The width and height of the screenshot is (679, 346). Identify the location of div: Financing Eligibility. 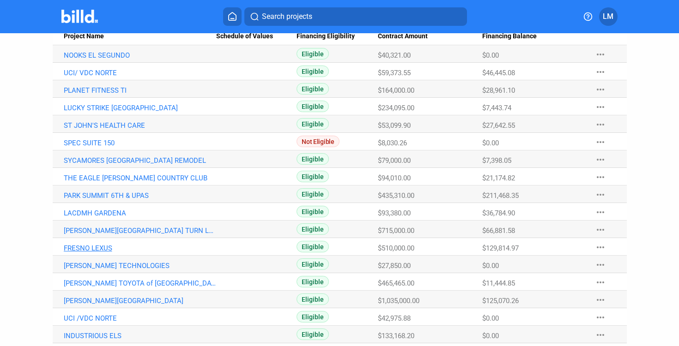
(337, 36).